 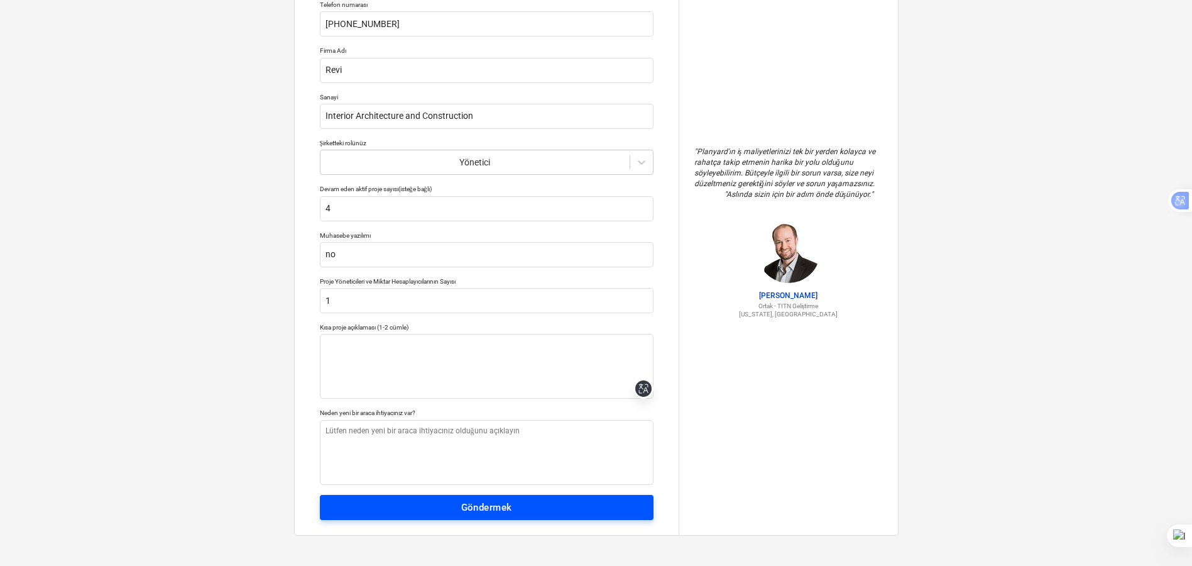 What do you see at coordinates (345, 235) in the screenshot?
I see `font: Muhasebe yazılımı` at bounding box center [345, 235].